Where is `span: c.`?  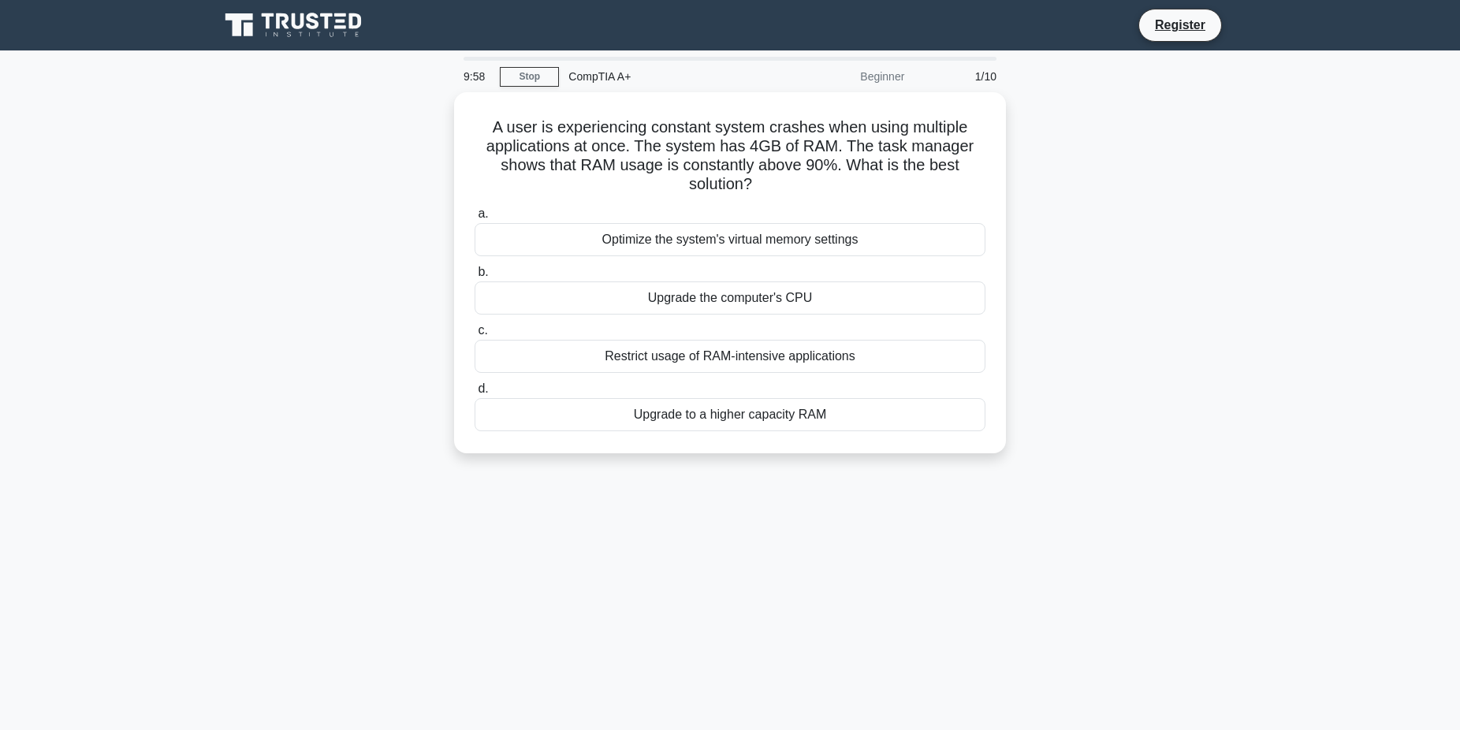 span: c. is located at coordinates (482, 330).